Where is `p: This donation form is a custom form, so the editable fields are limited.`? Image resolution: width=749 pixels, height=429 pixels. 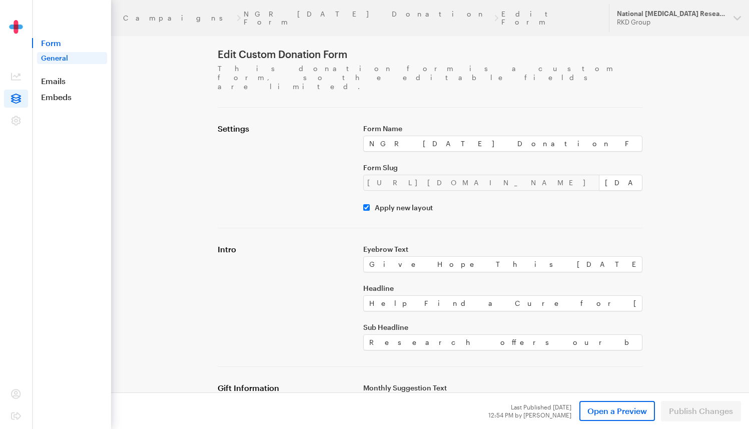 p: This donation form is a custom form, so the editable fields are limited. is located at coordinates (430, 78).